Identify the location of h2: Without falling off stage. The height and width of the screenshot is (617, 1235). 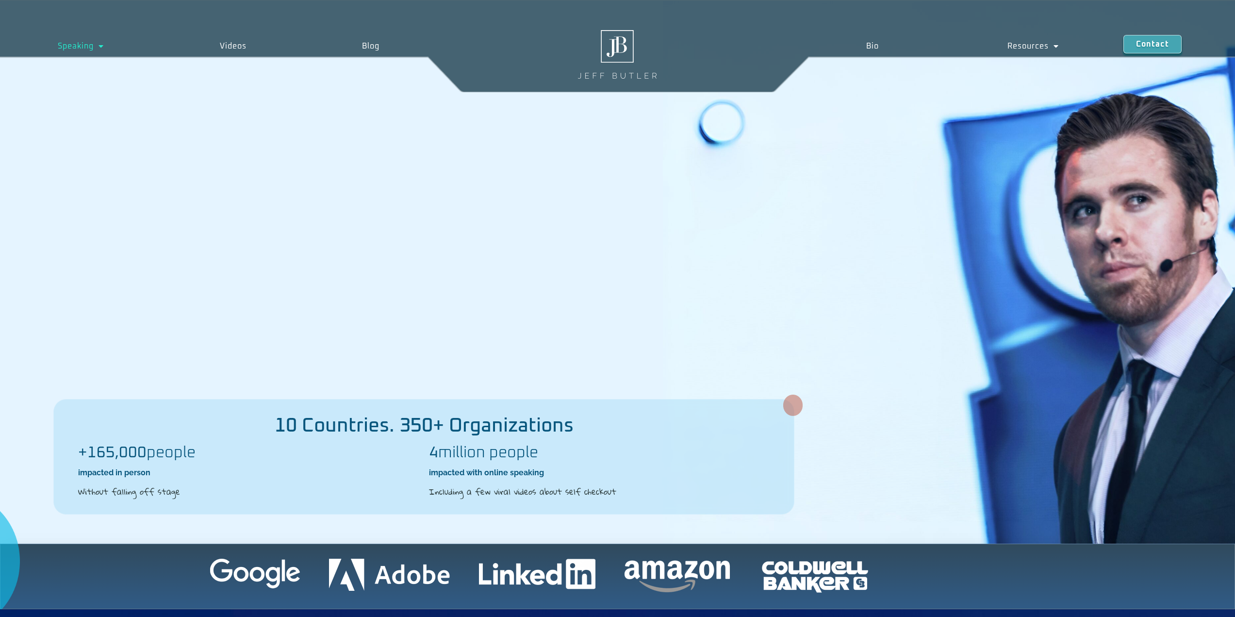
(248, 492).